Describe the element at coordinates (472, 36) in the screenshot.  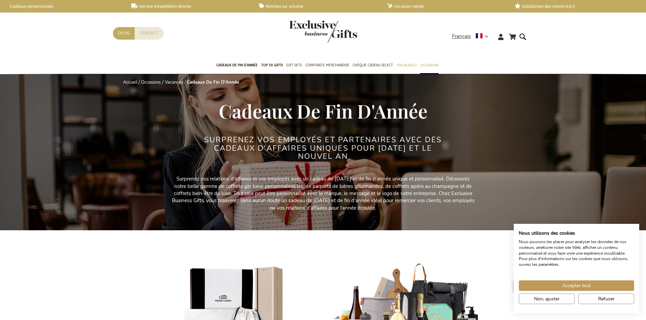
I see `div: Français` at that location.